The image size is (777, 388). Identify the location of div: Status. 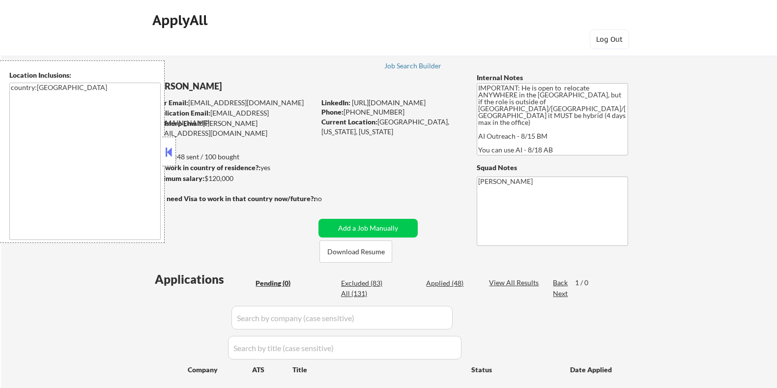
(513, 369).